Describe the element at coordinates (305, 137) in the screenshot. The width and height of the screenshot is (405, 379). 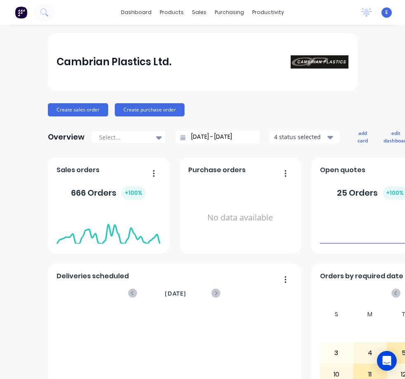
I see `button: 4 status selected` at that location.